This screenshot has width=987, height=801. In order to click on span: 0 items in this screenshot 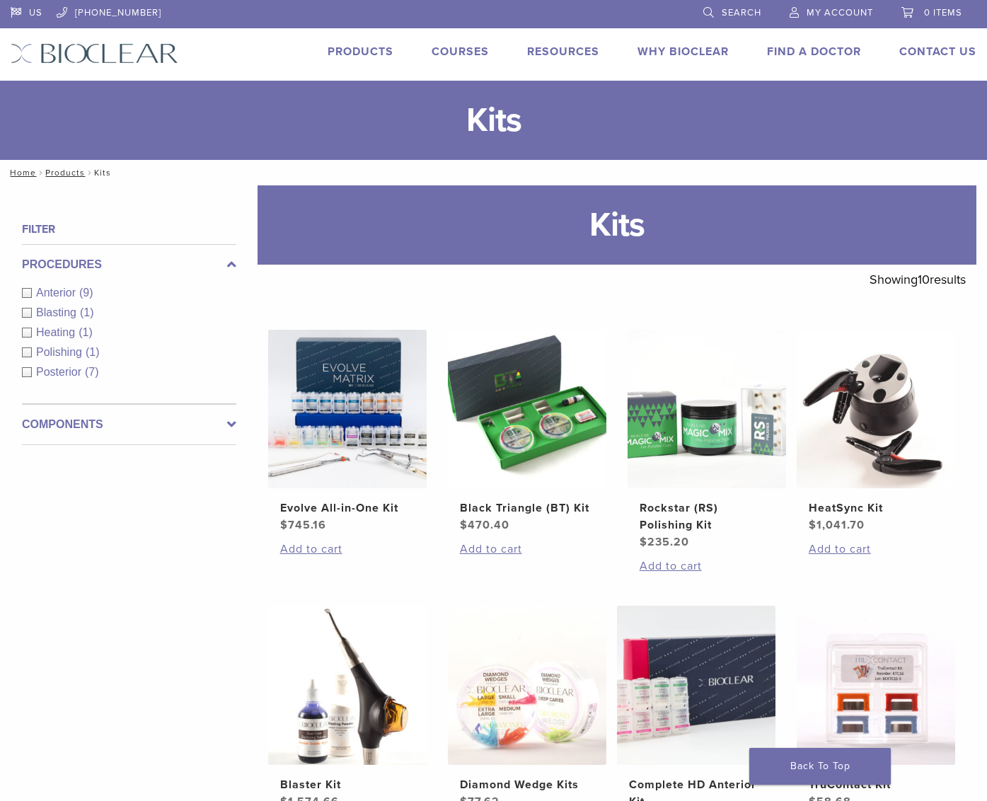, I will do `click(943, 13)`.